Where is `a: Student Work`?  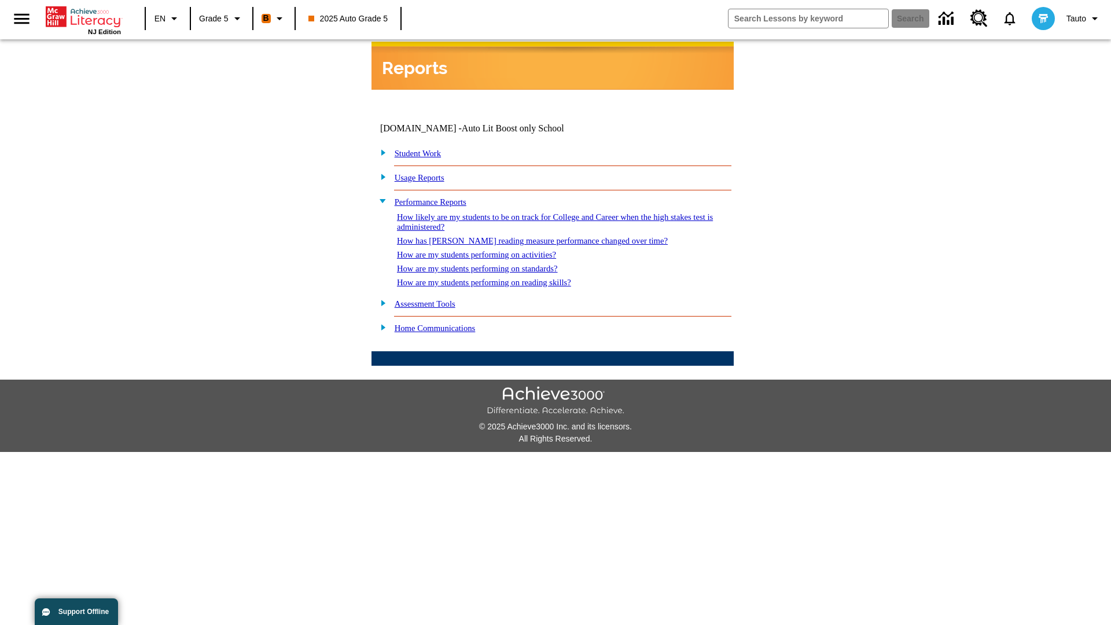
a: Student Work is located at coordinates (418, 153).